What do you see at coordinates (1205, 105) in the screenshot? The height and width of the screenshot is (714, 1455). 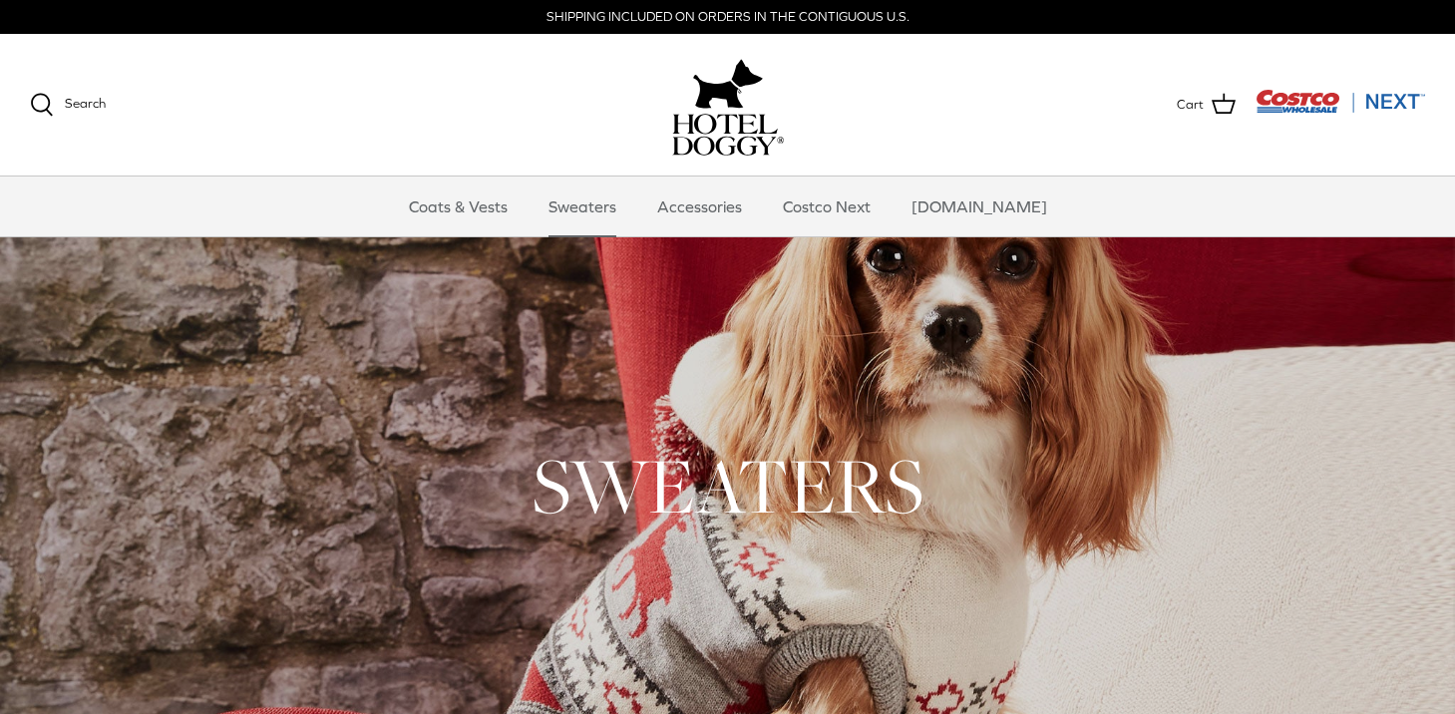 I see `a: Cart` at bounding box center [1205, 105].